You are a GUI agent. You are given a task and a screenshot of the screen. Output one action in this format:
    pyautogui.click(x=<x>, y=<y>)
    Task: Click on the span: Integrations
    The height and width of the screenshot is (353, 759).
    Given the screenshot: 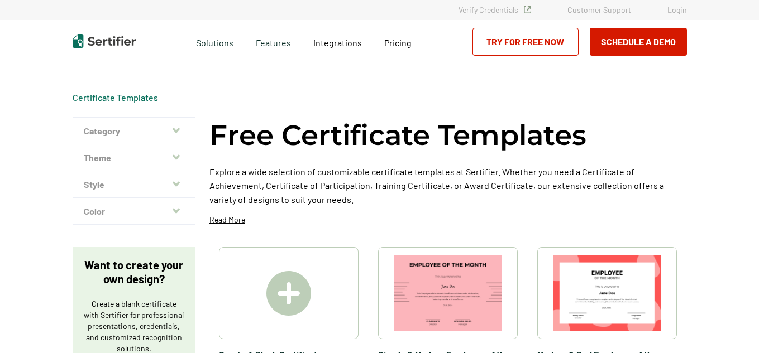 What is the action you would take?
    pyautogui.click(x=337, y=42)
    